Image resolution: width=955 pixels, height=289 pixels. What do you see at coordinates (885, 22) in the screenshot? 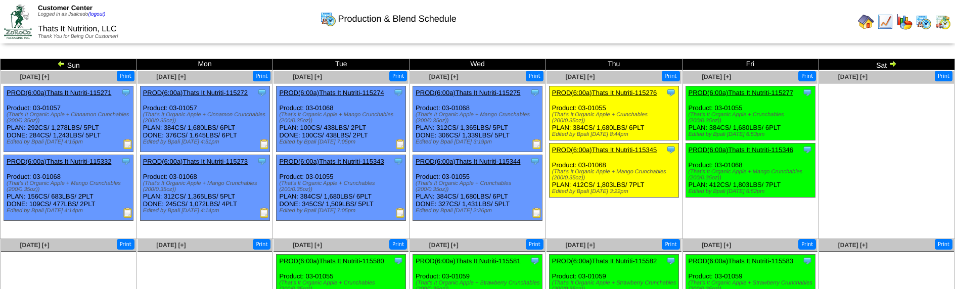
I see `img: line_graph.gif` at bounding box center [885, 22].